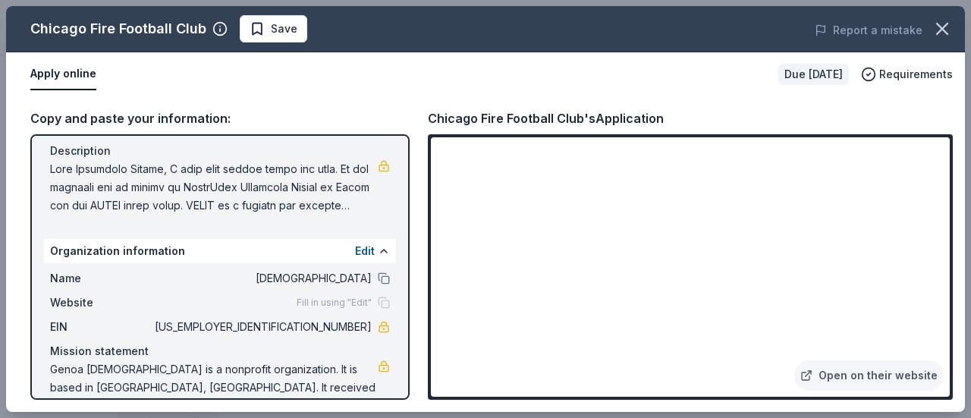 The height and width of the screenshot is (418, 971). What do you see at coordinates (916, 74) in the screenshot?
I see `span: Requirements` at bounding box center [916, 74].